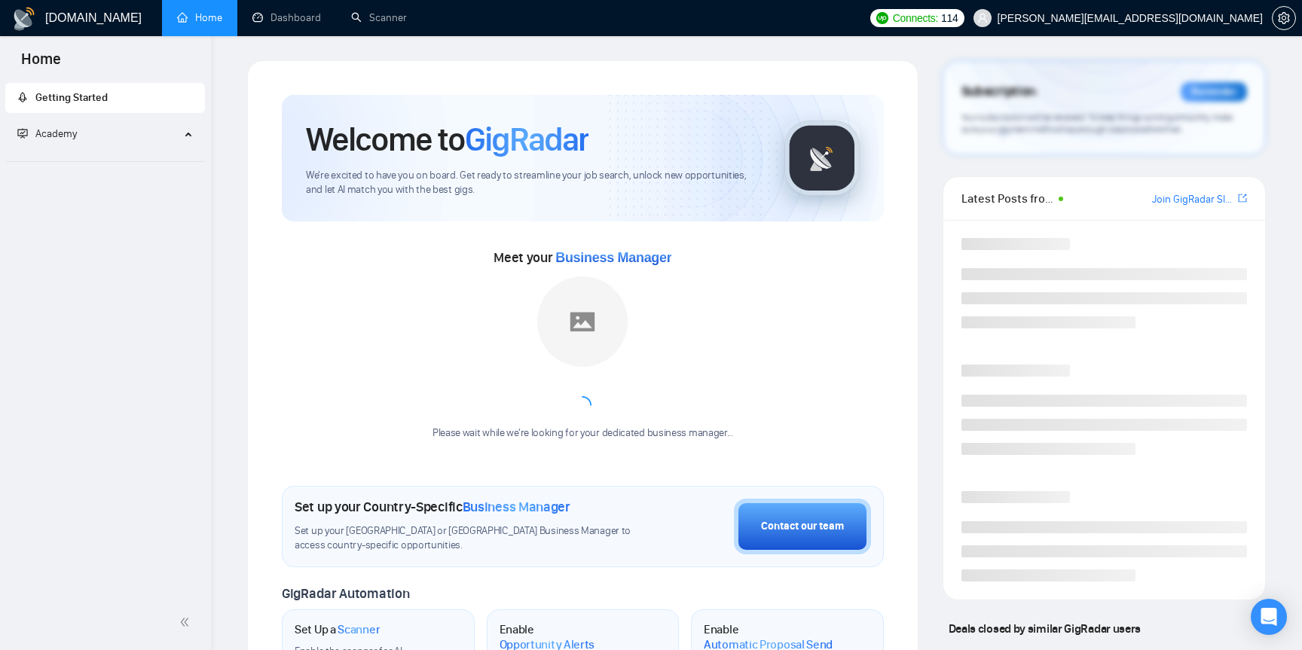 The height and width of the screenshot is (650, 1302). Describe the element at coordinates (582, 433) in the screenshot. I see `div: Please wait while we're looking for your dedicated business manager...` at that location.